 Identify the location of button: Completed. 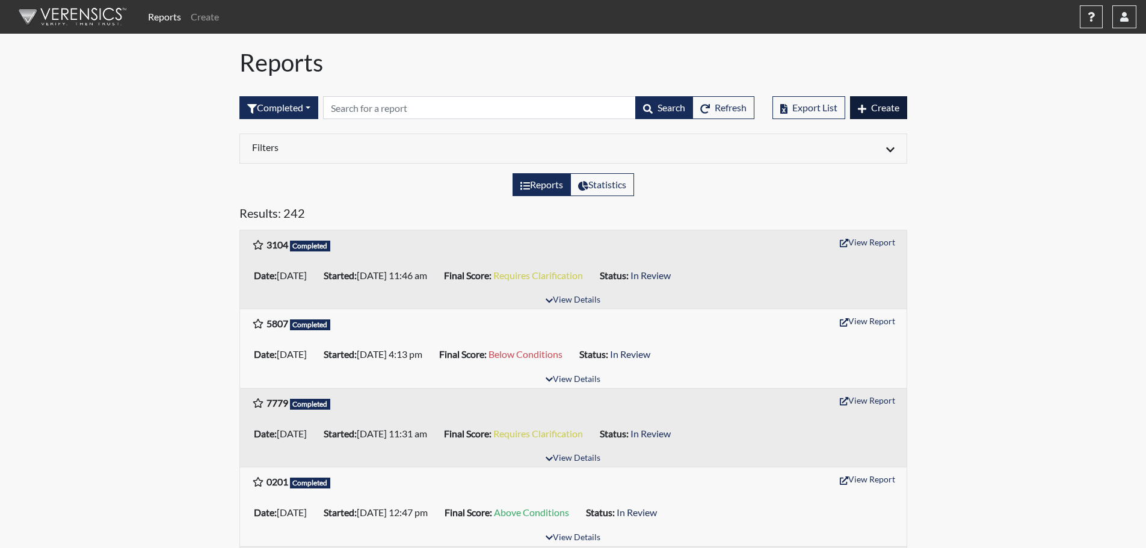
(279, 108).